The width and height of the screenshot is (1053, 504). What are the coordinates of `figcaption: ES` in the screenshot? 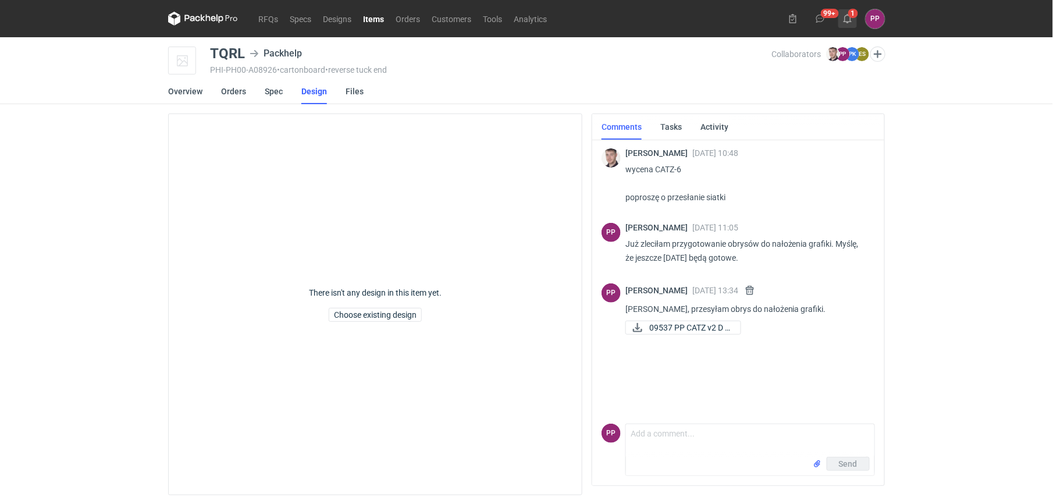 It's located at (862, 54).